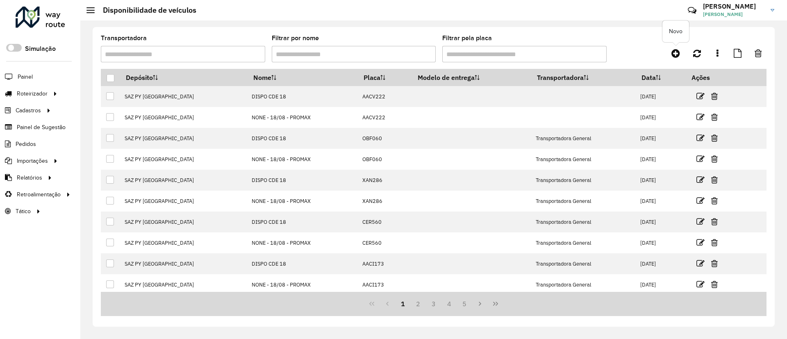 This screenshot has width=787, height=339. Describe the element at coordinates (480, 304) in the screenshot. I see `button: Next Page` at that location.